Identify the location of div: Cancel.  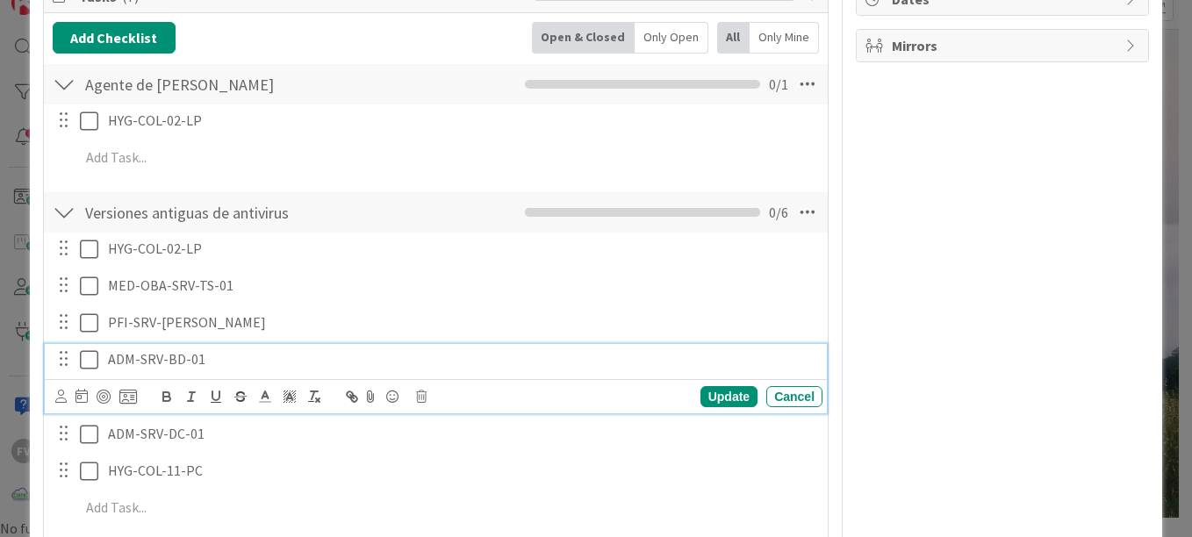
(794, 397).